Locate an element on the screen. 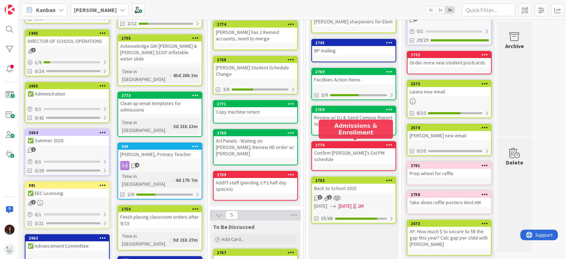 Image resolution: width=566 pixels, height=259 pixels. a: 2745BP mailing is located at coordinates (354, 51).